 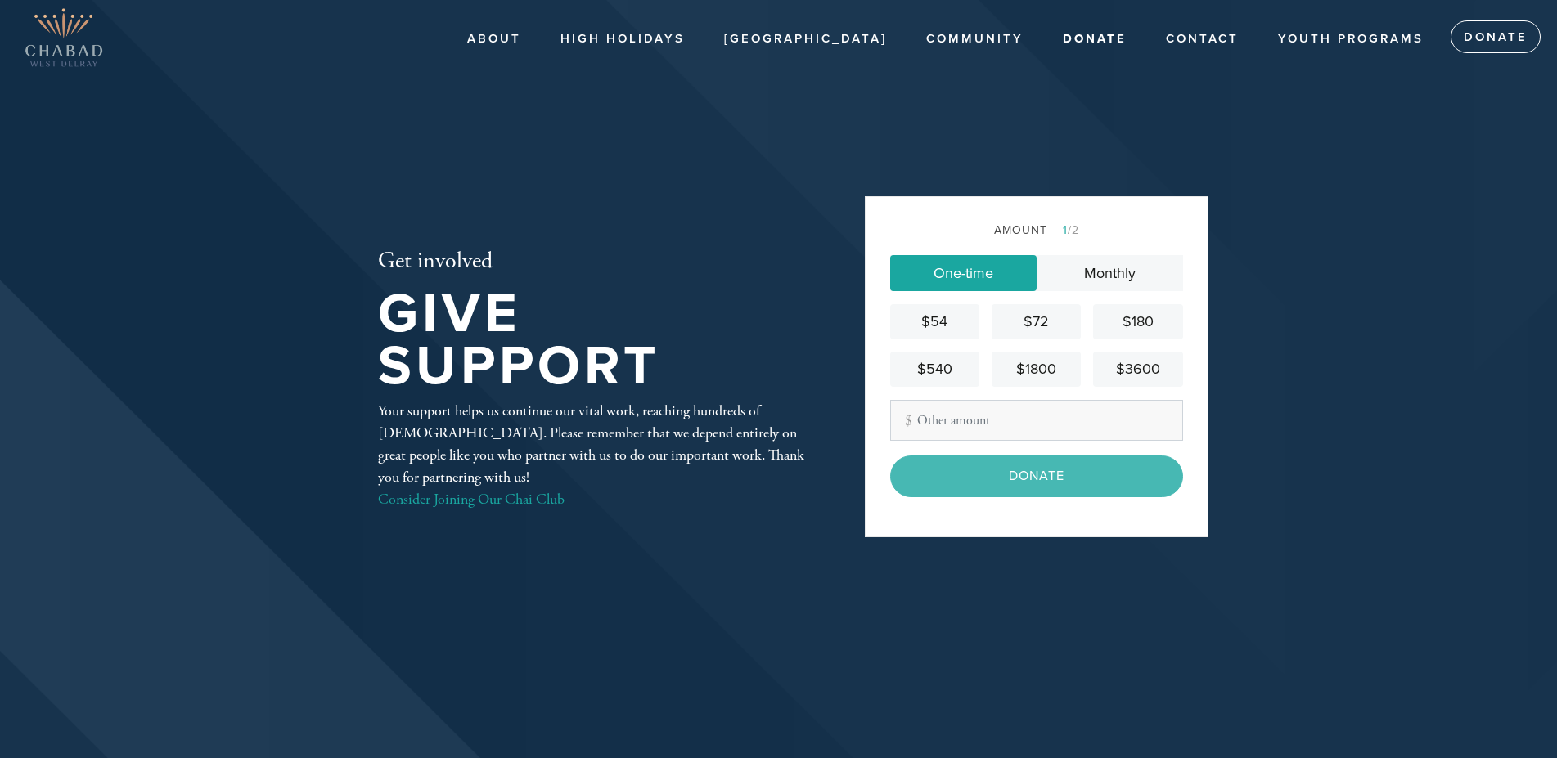 I want to click on a: One-time, so click(x=963, y=273).